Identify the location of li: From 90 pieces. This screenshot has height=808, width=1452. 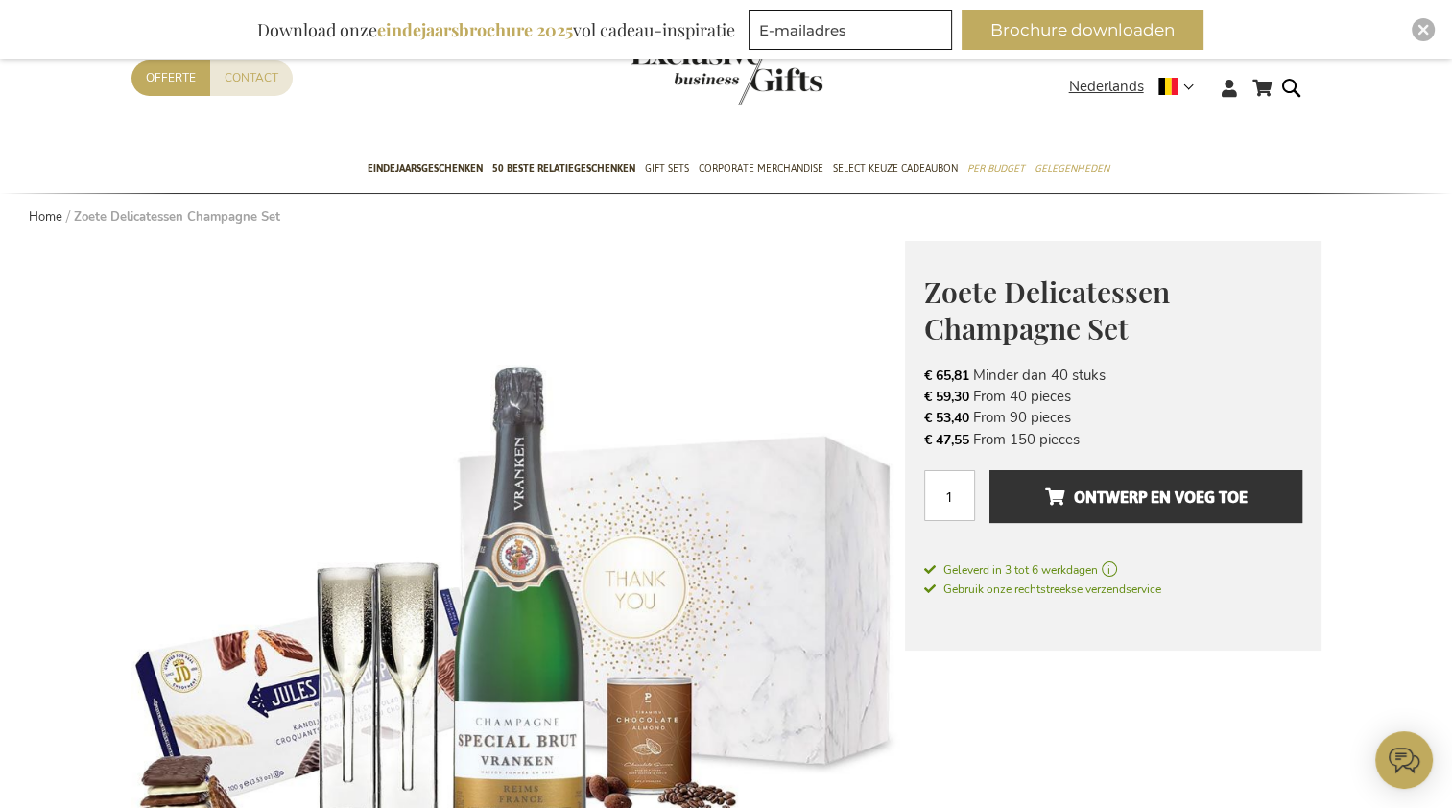
(1113, 417).